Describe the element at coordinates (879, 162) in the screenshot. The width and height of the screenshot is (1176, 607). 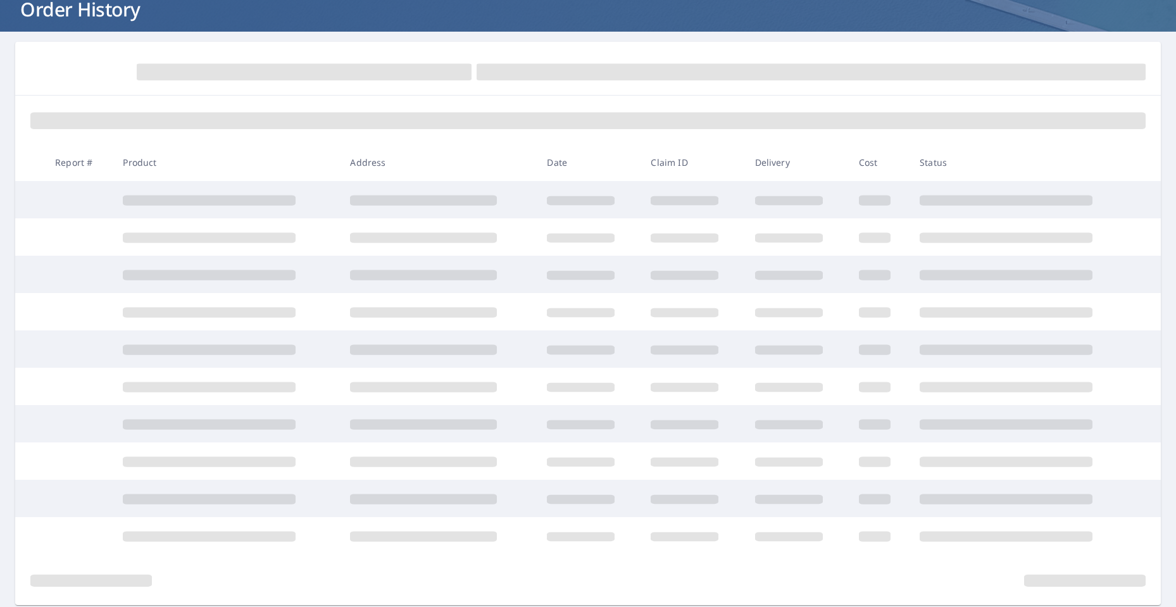
I see `th: Cost` at that location.